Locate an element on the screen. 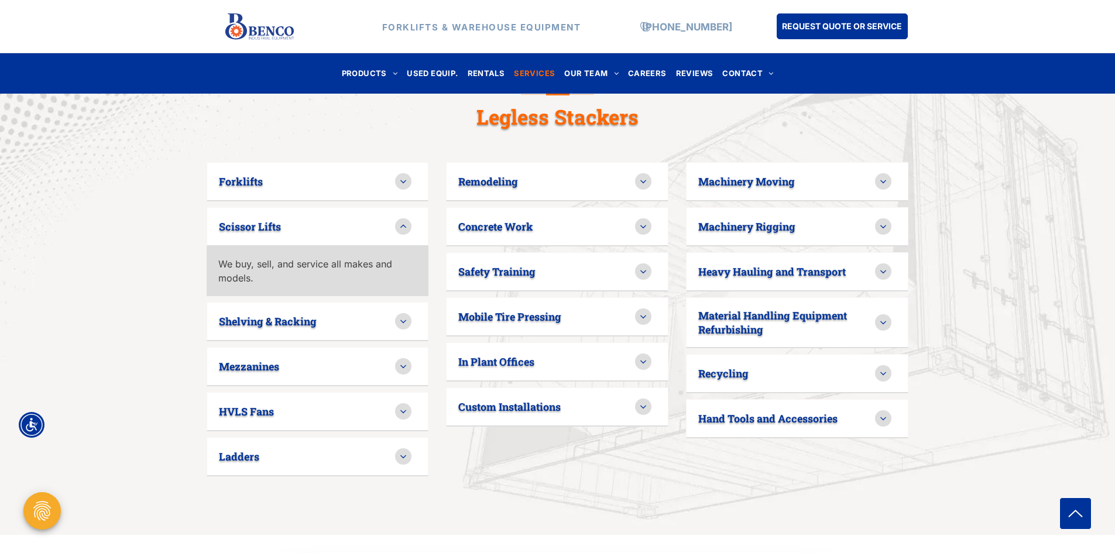 The height and width of the screenshot is (553, 1115). div: Accessibility Menu is located at coordinates (32, 425).